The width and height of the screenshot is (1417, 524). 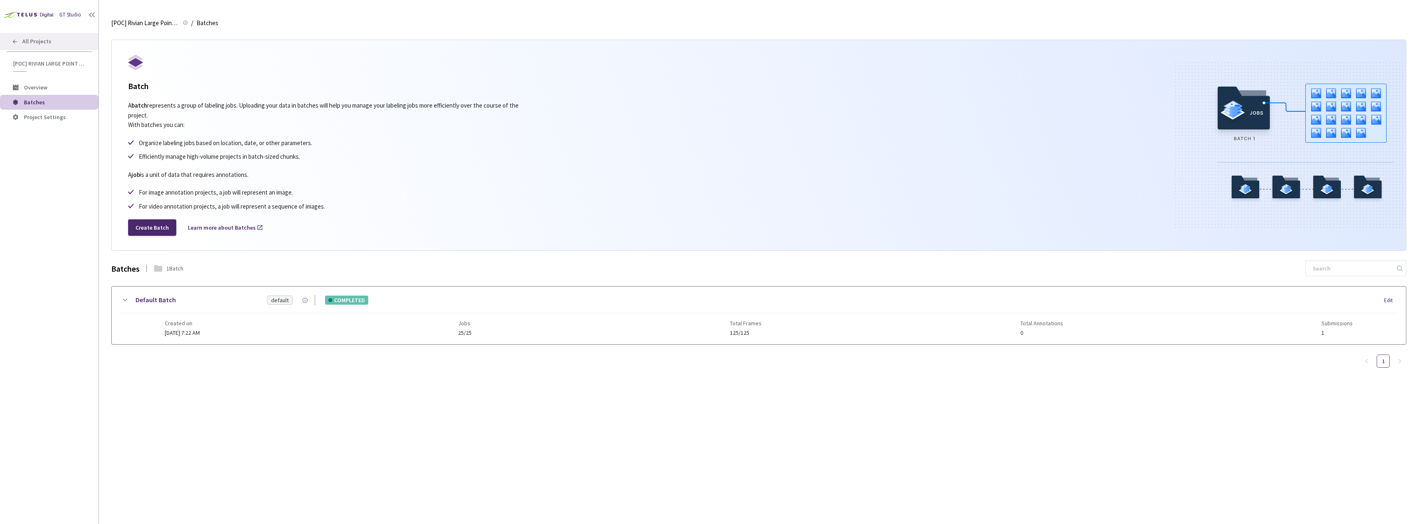 I want to click on div: Create Batch, so click(x=152, y=227).